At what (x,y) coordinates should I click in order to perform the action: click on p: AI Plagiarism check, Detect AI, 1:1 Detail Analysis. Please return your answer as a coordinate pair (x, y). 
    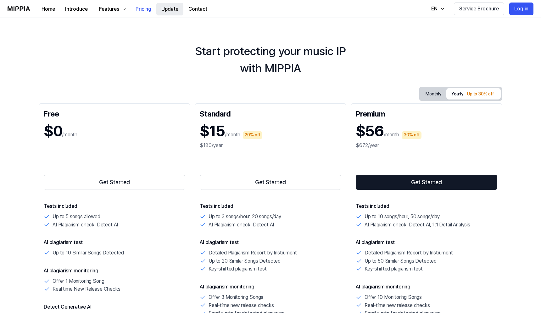
    Looking at the image, I should click on (417, 225).